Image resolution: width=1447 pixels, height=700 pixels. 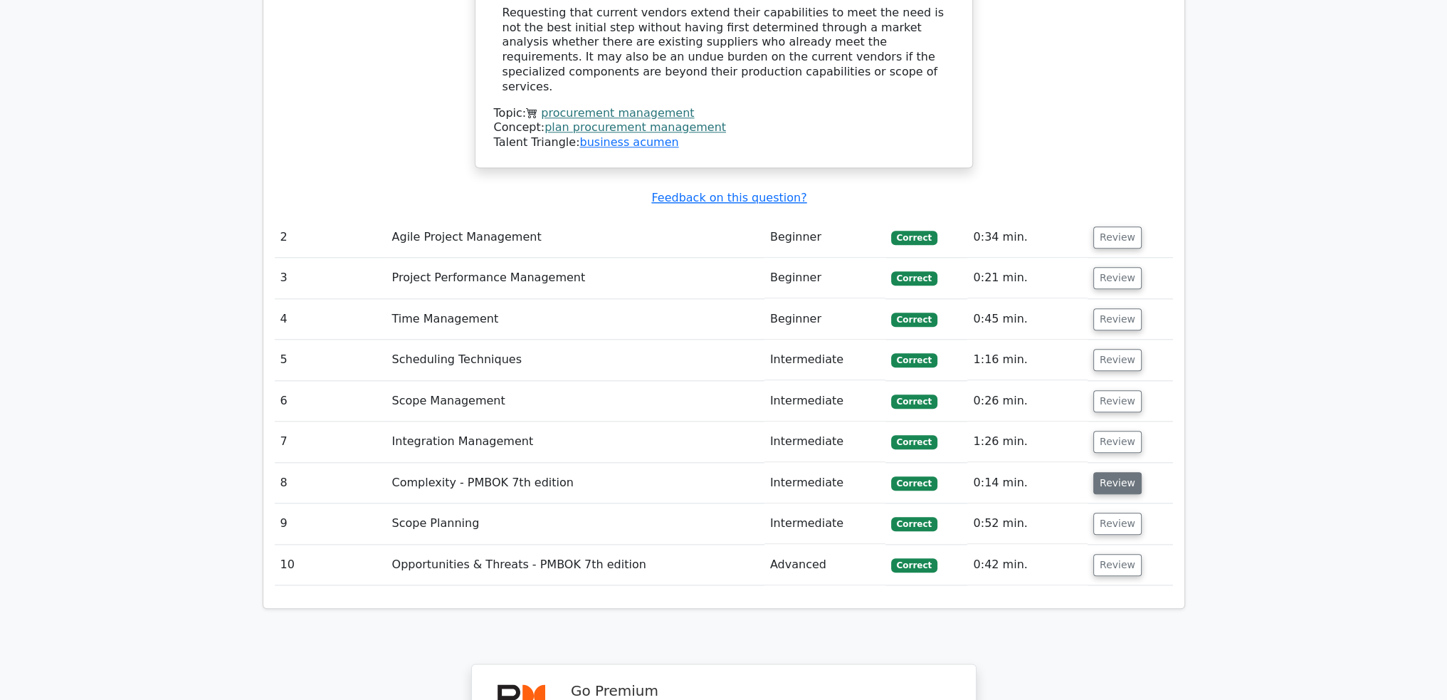 What do you see at coordinates (575, 401) in the screenshot?
I see `td: Scope Management` at bounding box center [575, 401].